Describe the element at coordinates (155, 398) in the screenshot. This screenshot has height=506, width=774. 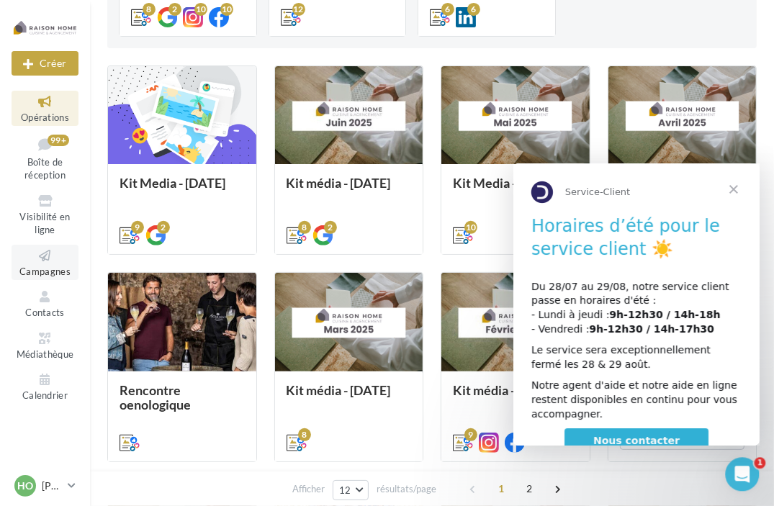
I see `span: Rencontre oenologique` at that location.